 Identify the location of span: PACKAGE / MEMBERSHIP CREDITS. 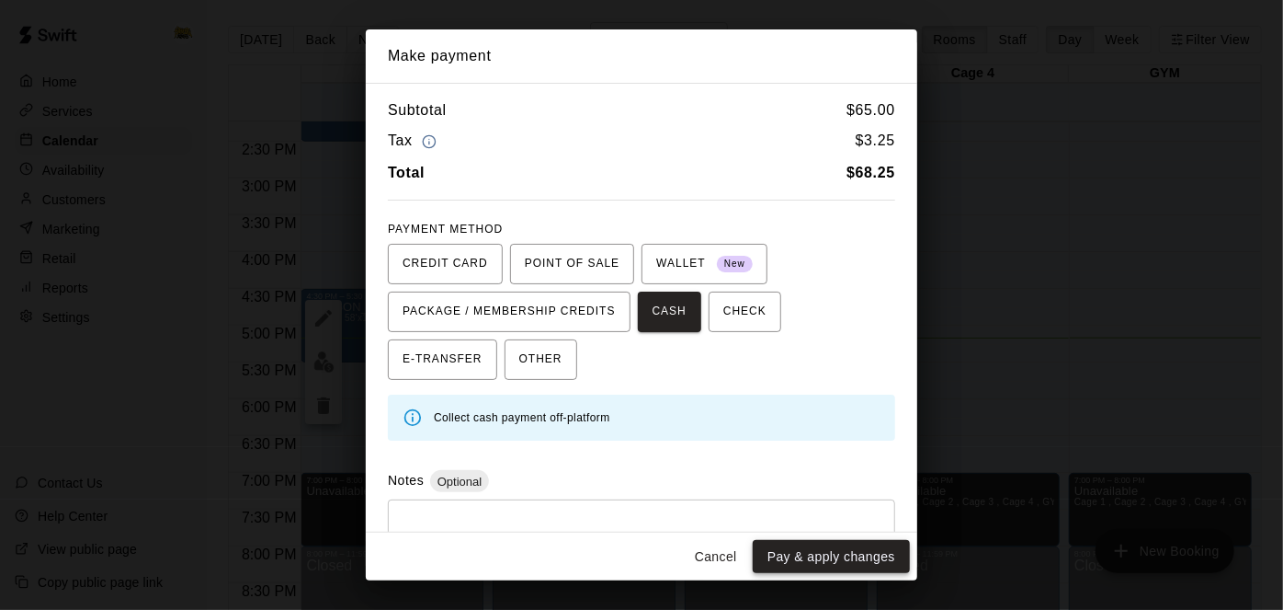
(509, 312).